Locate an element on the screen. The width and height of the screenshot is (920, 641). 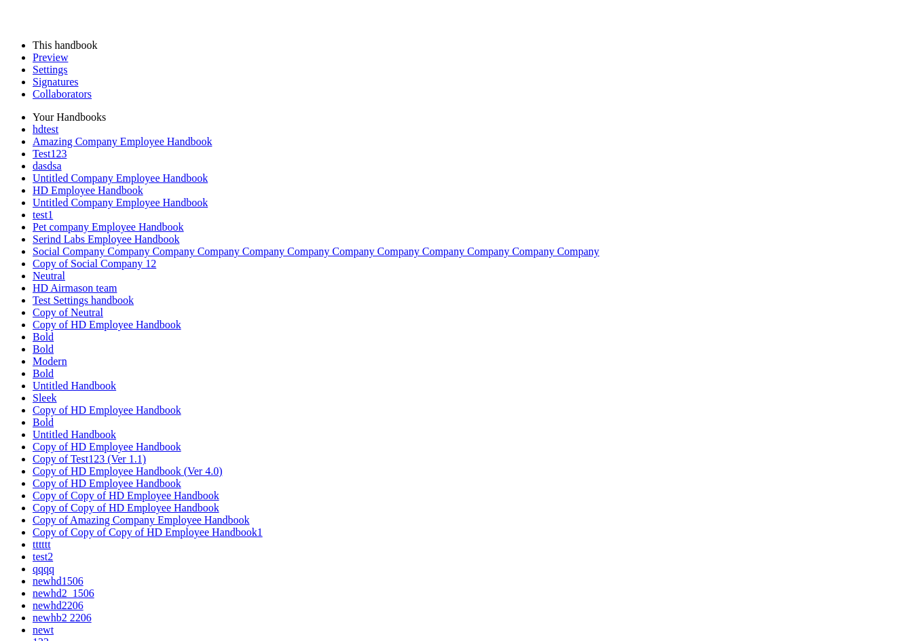
a: Neutral is located at coordinates (49, 276).